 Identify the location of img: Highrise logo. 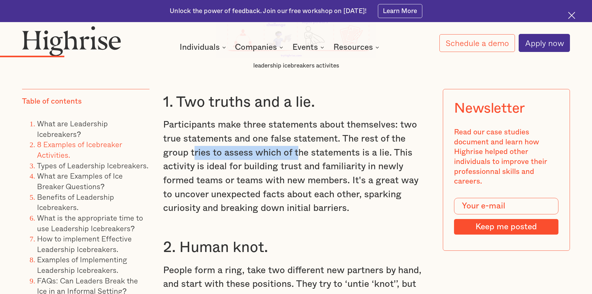
(71, 41).